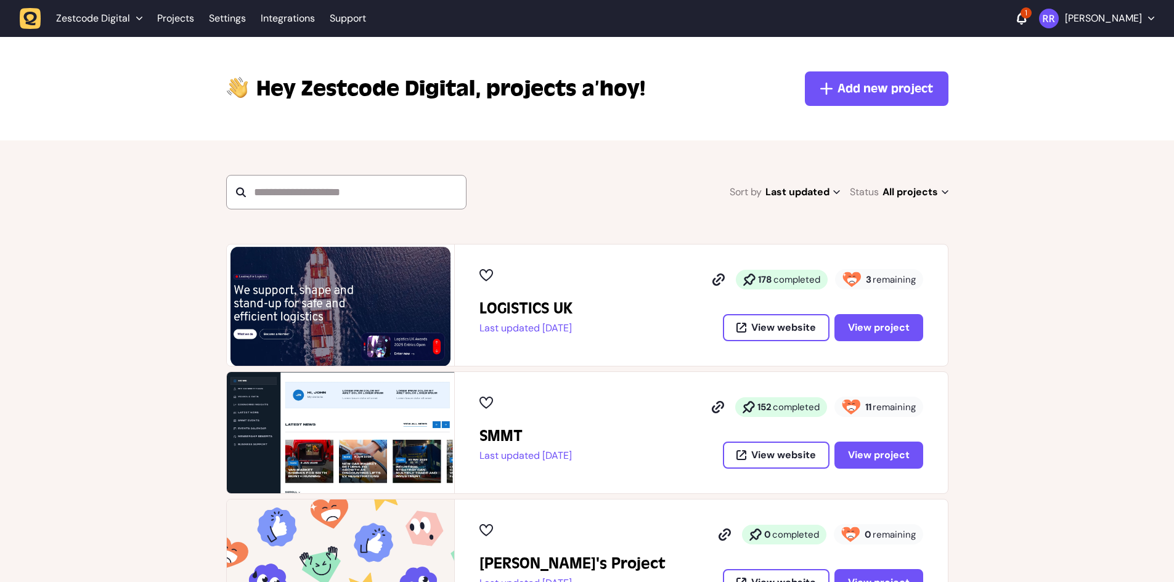  Describe the element at coordinates (764, 280) in the screenshot. I see `strong: 178` at that location.